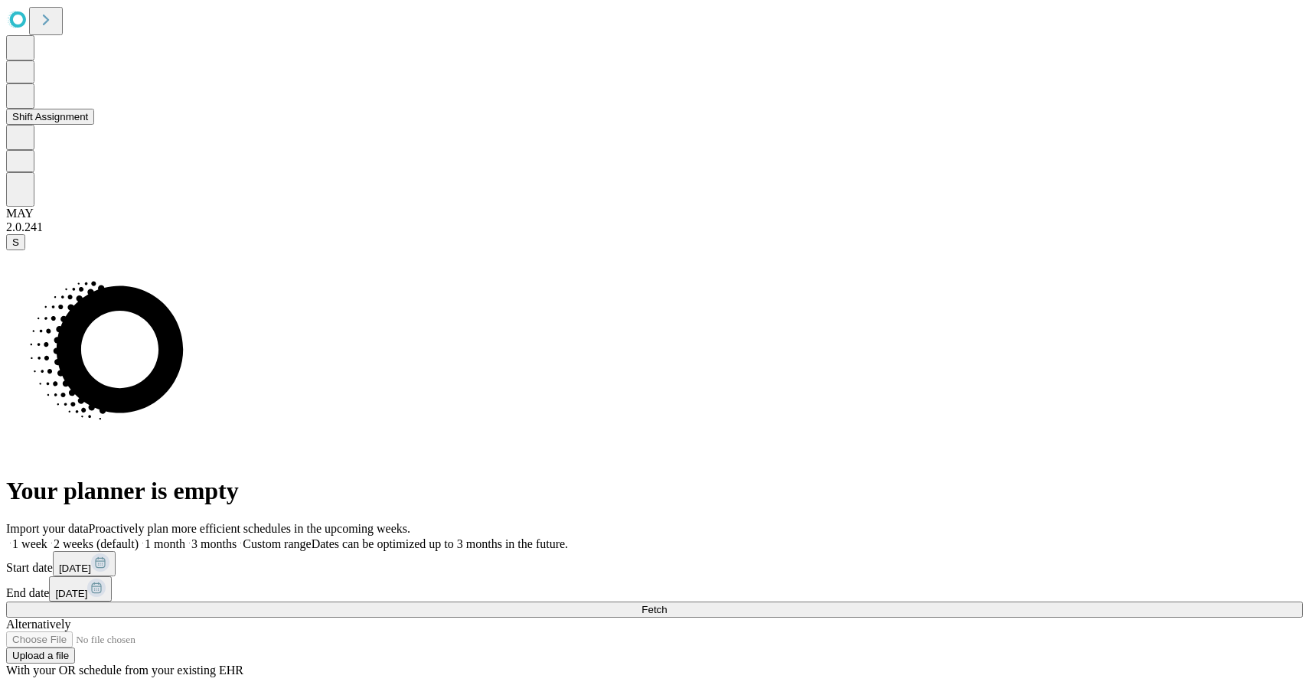  What do you see at coordinates (655, 589) in the screenshot?
I see `div: End date` at bounding box center [655, 589].